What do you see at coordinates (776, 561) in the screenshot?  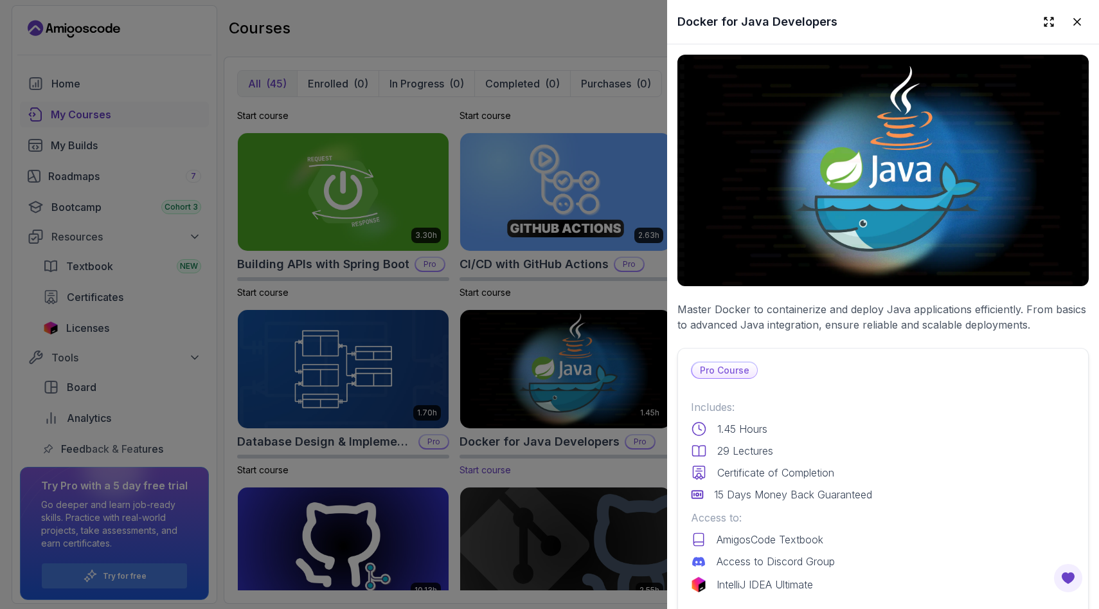 I see `p: Access to Discord Group` at bounding box center [776, 561].